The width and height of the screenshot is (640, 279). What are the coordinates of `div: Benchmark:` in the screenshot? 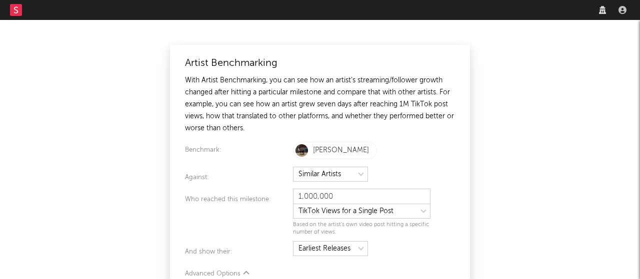 It's located at (239, 153).